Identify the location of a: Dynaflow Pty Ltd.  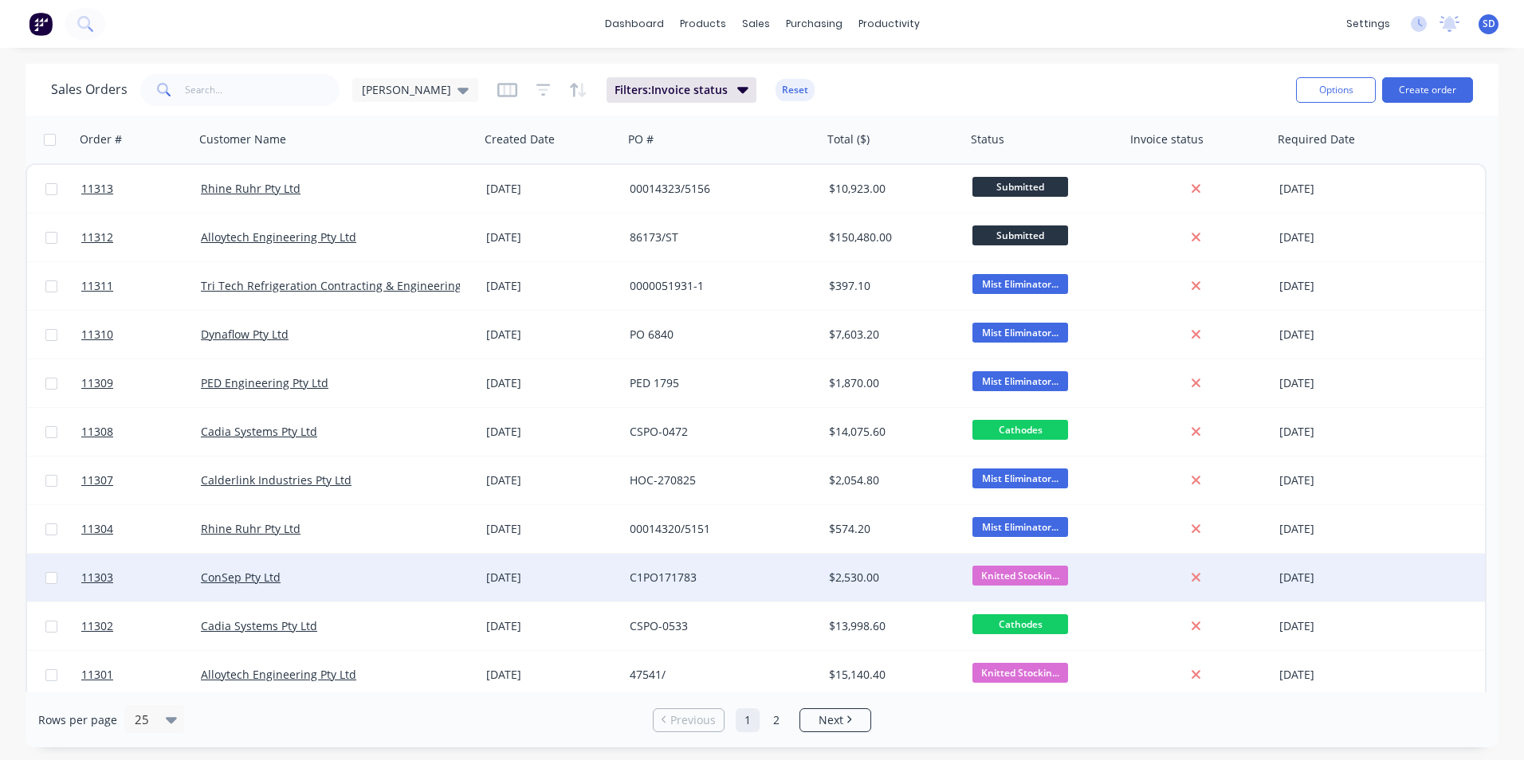
(245, 334).